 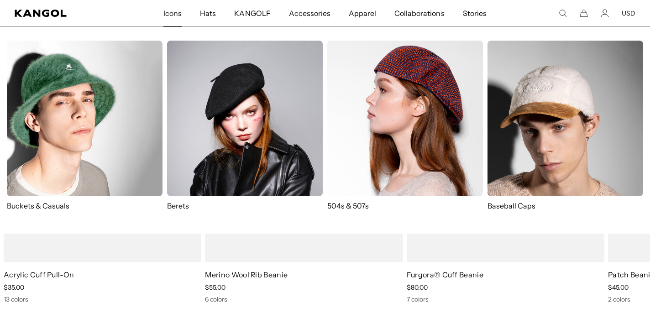 What do you see at coordinates (102, 300) in the screenshot?
I see `div: 13 colors` at bounding box center [102, 300].